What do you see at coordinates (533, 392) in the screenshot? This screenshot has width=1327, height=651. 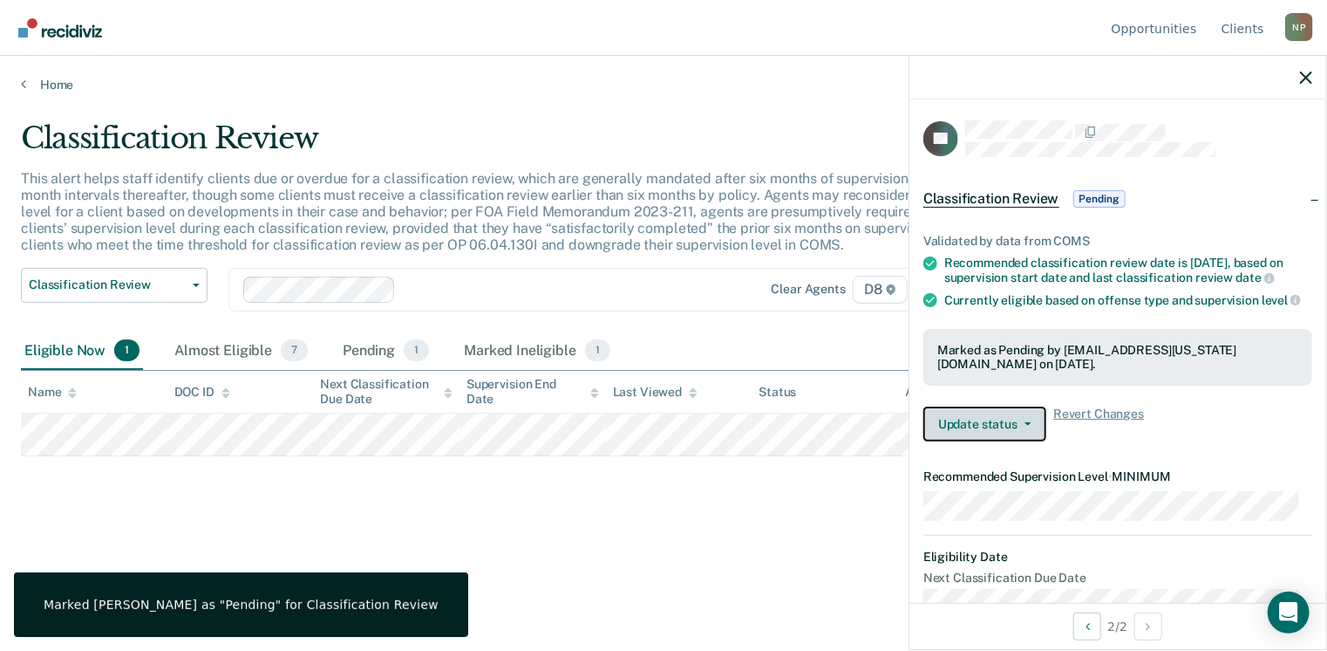 I see `div: Supervision End Date` at bounding box center [533, 392].